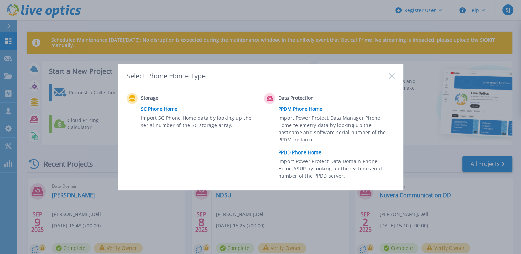 This screenshot has height=254, width=521. I want to click on span: Import SC Phone Home data by looking up the serial number of the SC storage array., so click(198, 122).